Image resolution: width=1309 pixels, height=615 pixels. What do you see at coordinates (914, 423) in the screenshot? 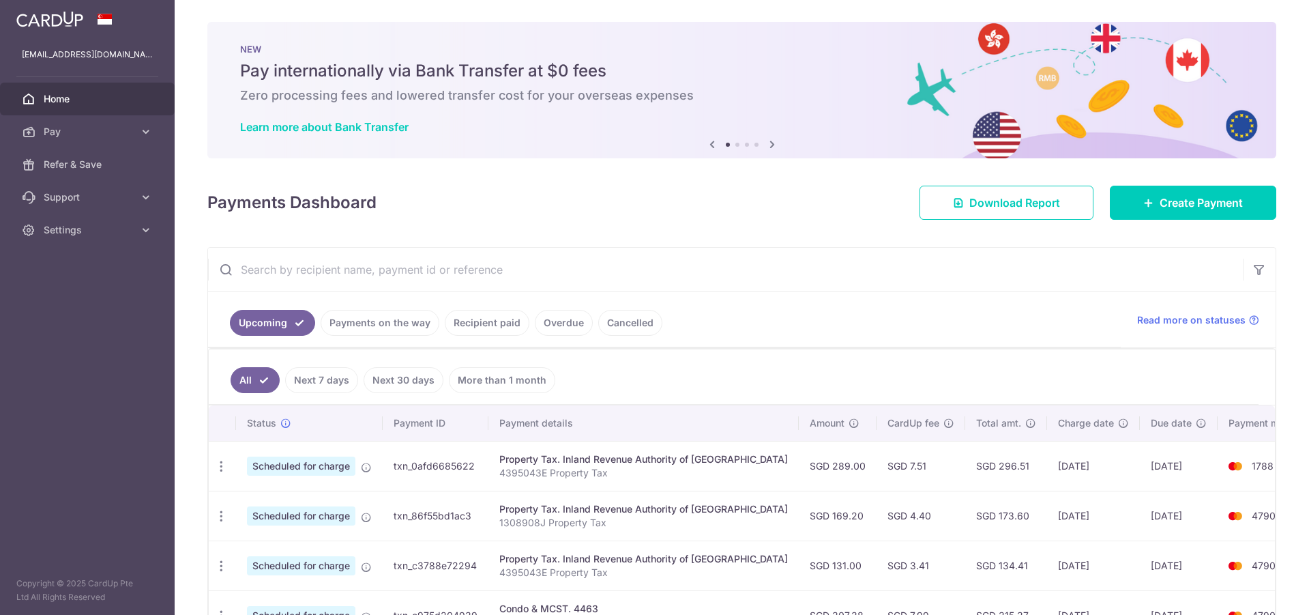
I see `span: CardUp fee` at bounding box center [914, 423].